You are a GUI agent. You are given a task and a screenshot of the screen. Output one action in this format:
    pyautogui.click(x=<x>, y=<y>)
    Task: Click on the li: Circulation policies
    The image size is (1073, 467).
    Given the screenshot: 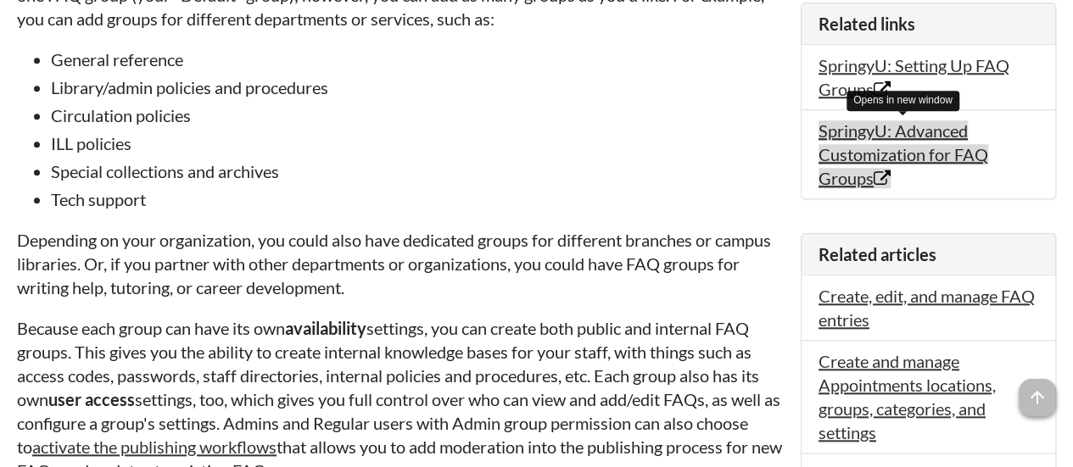 What is the action you would take?
    pyautogui.click(x=417, y=115)
    